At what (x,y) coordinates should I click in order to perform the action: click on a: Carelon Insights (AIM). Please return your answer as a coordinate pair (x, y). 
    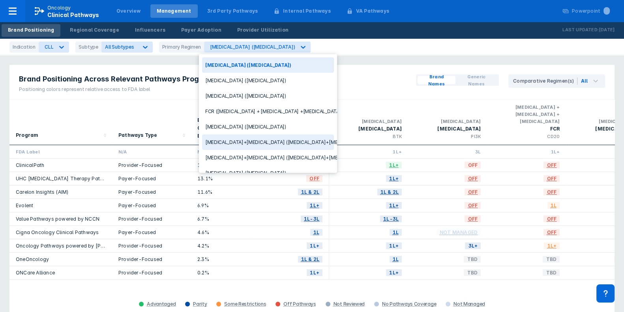
    Looking at the image, I should click on (42, 192).